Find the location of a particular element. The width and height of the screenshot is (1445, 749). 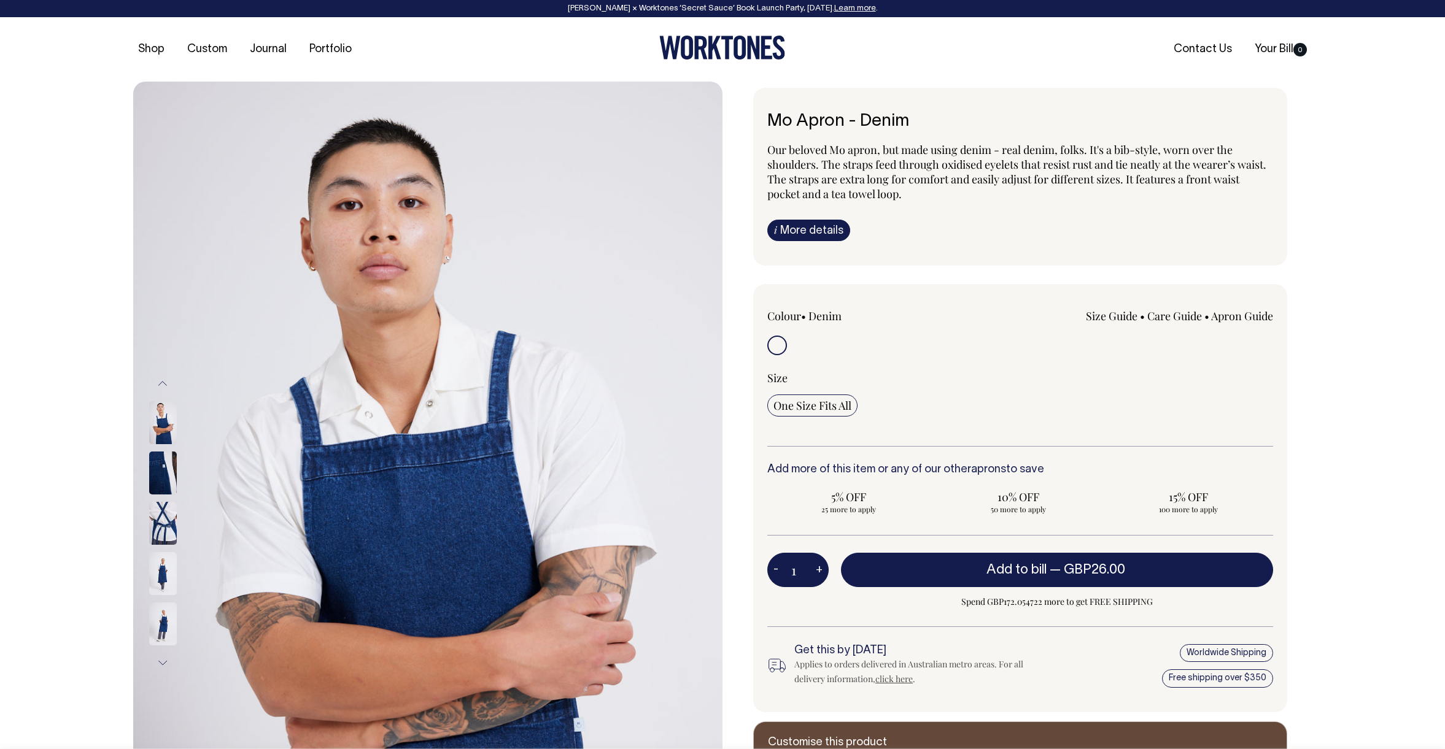

input: One Size Fits All is located at coordinates (812, 406).